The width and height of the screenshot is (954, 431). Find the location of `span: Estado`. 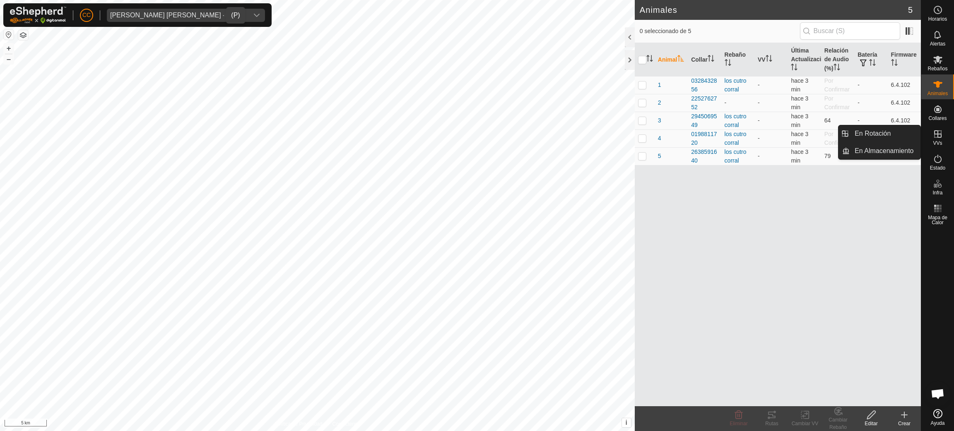

span: Estado is located at coordinates (937, 168).